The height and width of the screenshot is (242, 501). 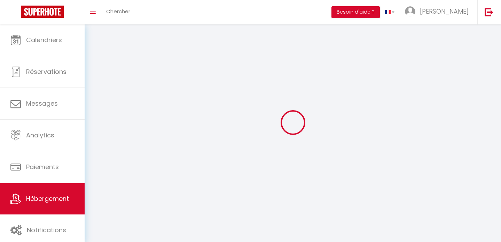 I want to click on span: Calendriers, so click(x=44, y=40).